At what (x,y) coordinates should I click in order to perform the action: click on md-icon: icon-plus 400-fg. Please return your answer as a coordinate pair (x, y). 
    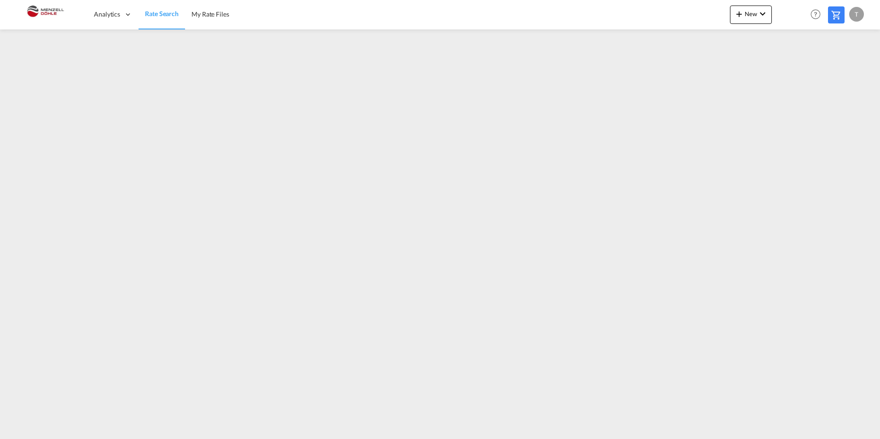
    Looking at the image, I should click on (740, 14).